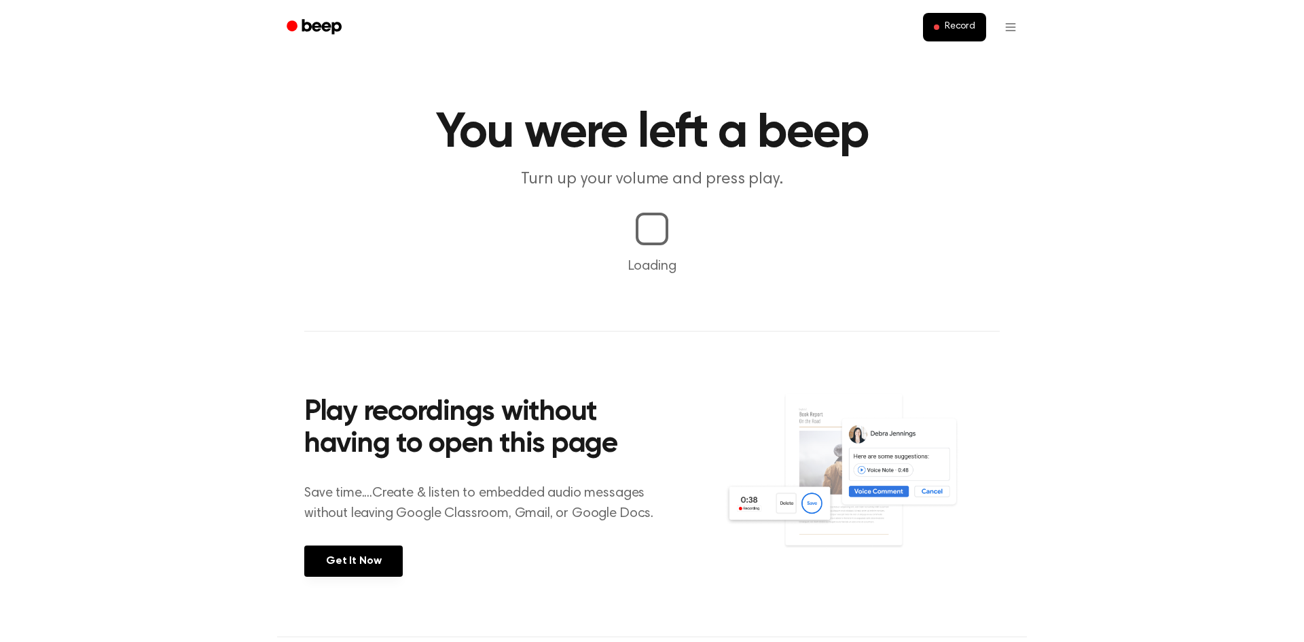 The height and width of the screenshot is (642, 1304). Describe the element at coordinates (652, 266) in the screenshot. I see `p: Loading` at that location.